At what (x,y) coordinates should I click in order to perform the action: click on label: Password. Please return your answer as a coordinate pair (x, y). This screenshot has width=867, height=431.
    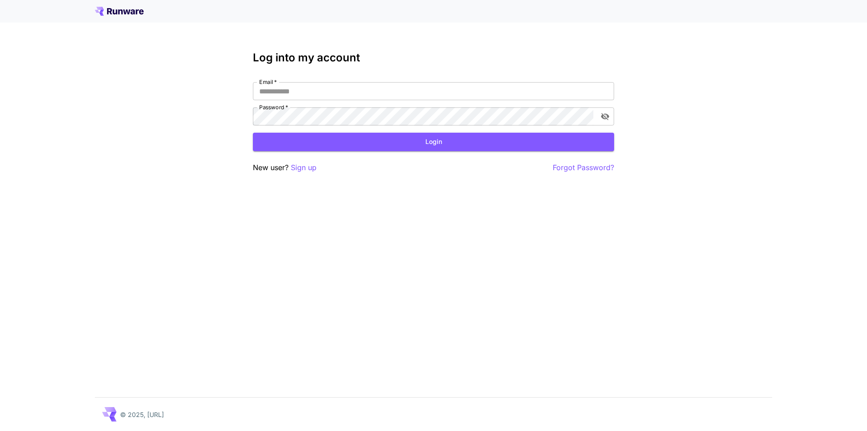
    Looking at the image, I should click on (274, 107).